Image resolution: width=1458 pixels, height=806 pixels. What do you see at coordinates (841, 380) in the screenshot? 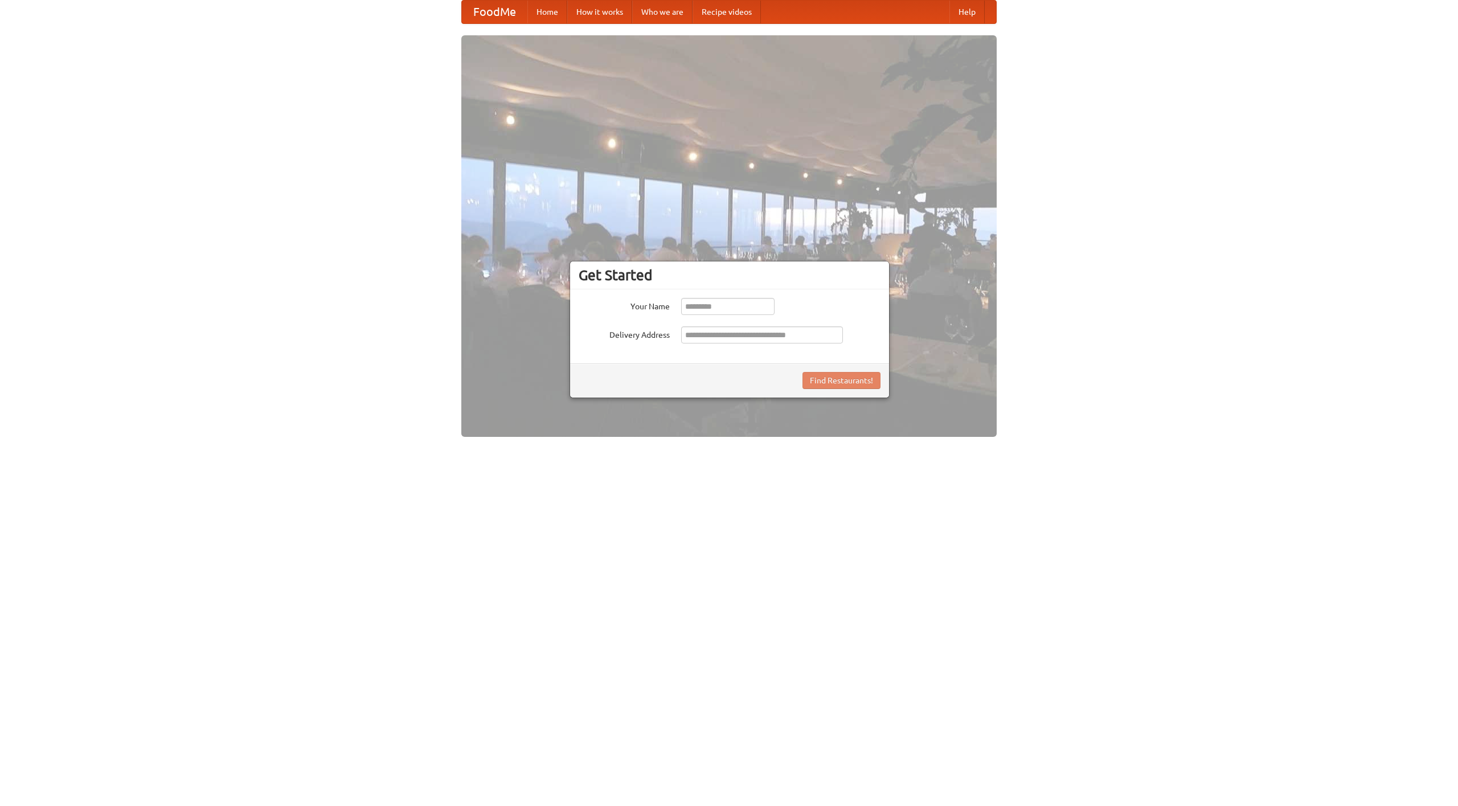
I see `button: Find Restaurants!` at bounding box center [841, 380].